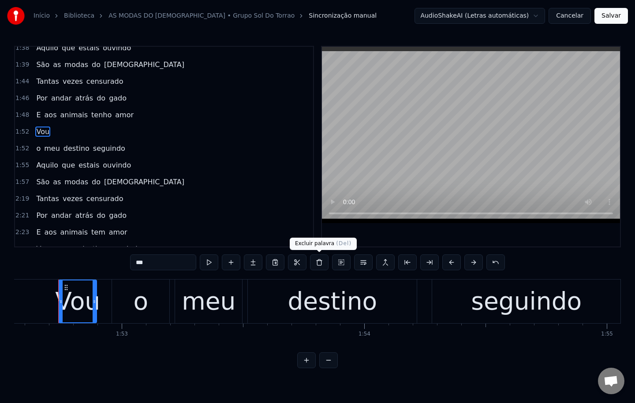 This screenshot has height=403, width=635. What do you see at coordinates (209, 301) in the screenshot?
I see `div: meu` at bounding box center [209, 301].